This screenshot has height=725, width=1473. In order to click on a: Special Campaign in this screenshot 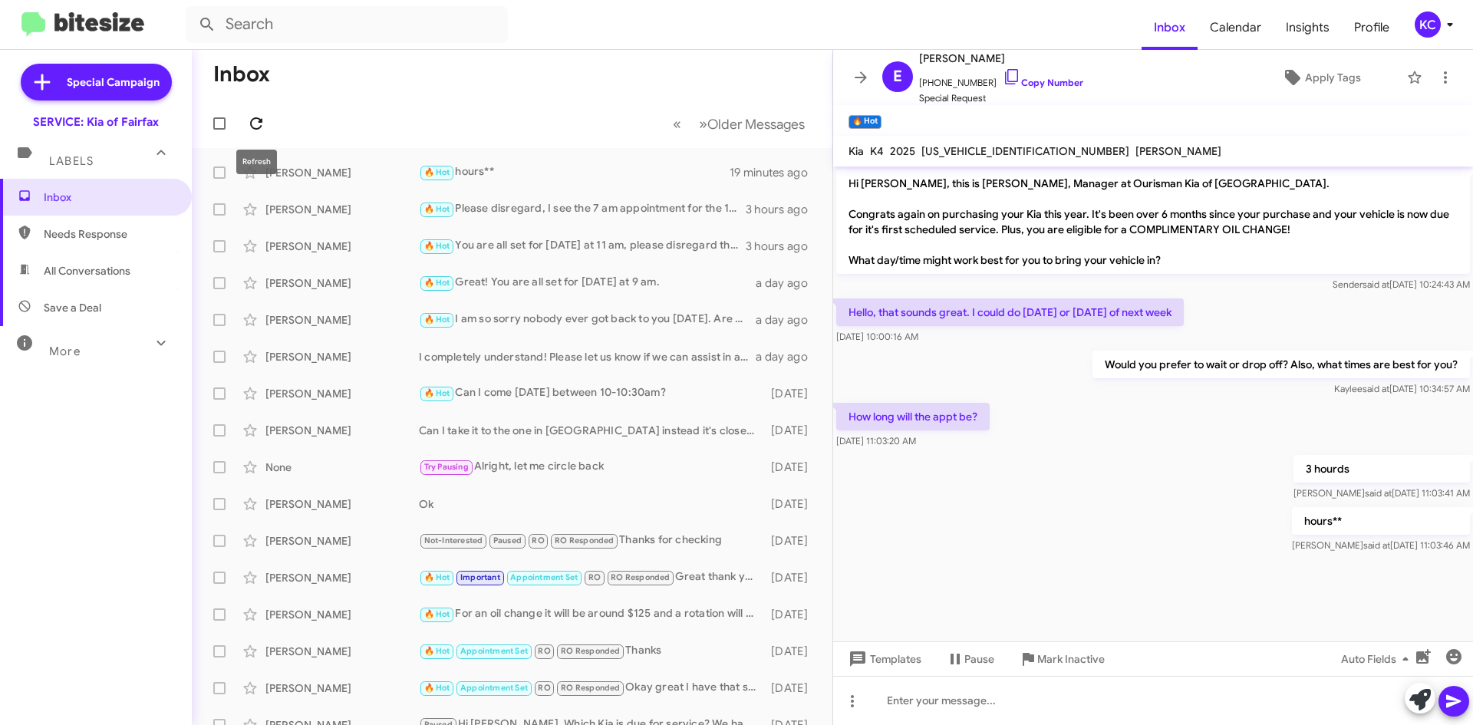, I will do `click(96, 82)`.